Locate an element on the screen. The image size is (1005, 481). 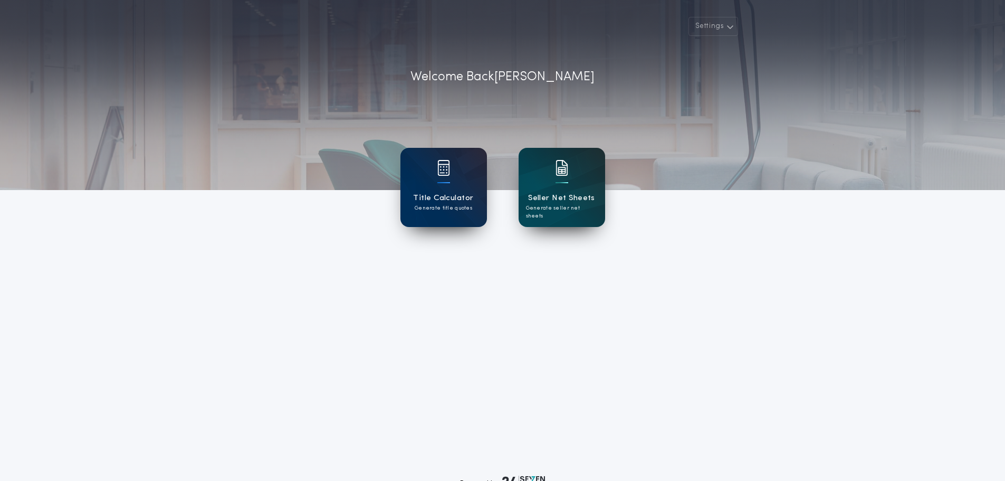
p: Generate seller net sheets is located at coordinates (562, 212).